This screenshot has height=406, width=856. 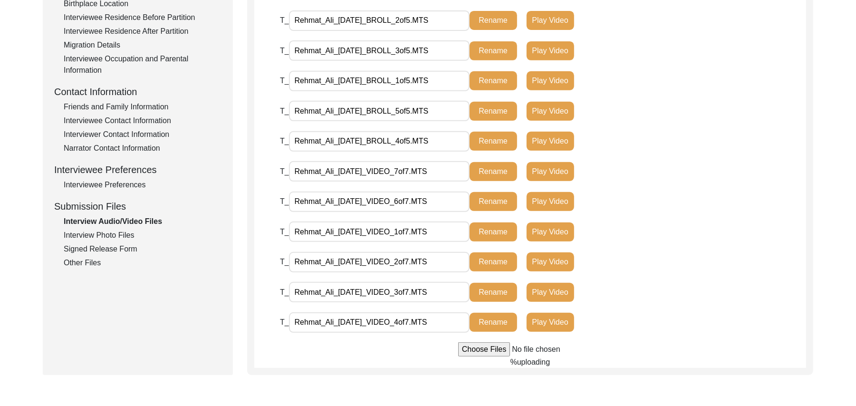 What do you see at coordinates (143, 221) in the screenshot?
I see `div: Interview Audio/Video Files` at bounding box center [143, 221].